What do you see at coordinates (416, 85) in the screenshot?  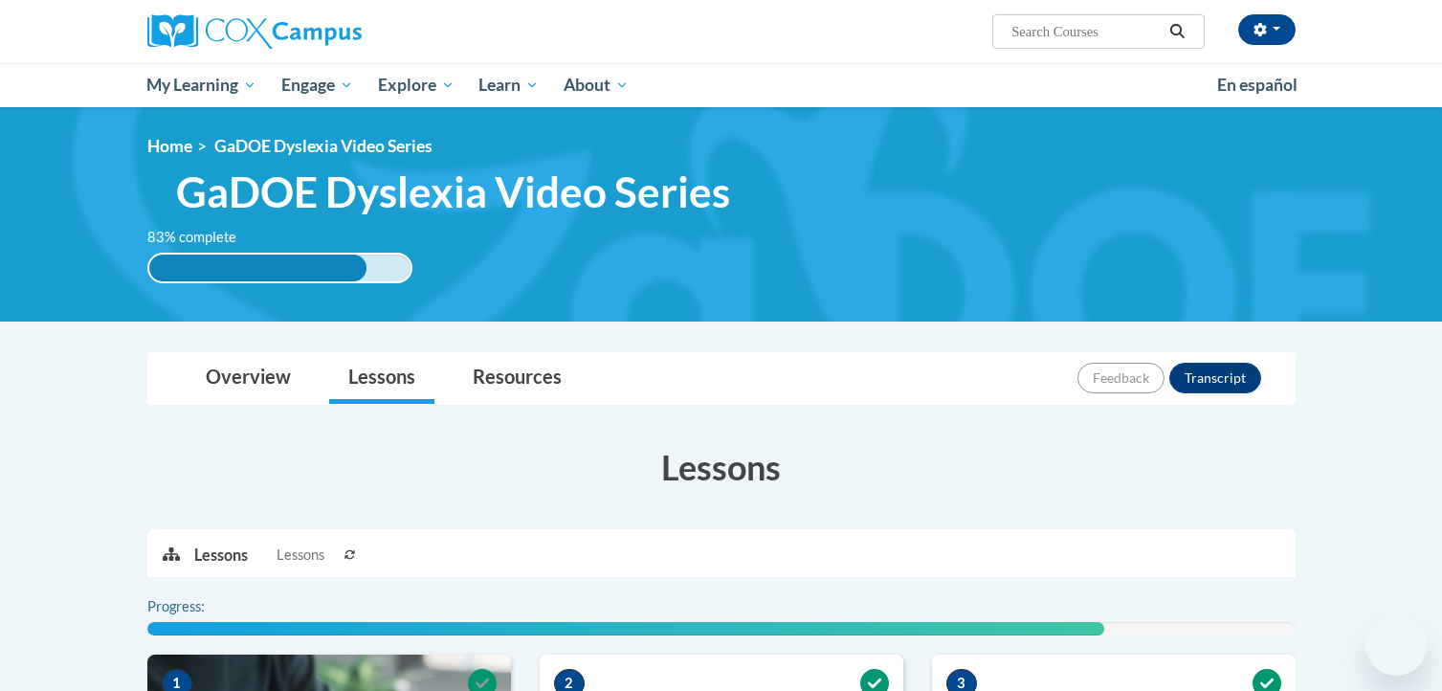 I see `span: Explore` at bounding box center [416, 85].